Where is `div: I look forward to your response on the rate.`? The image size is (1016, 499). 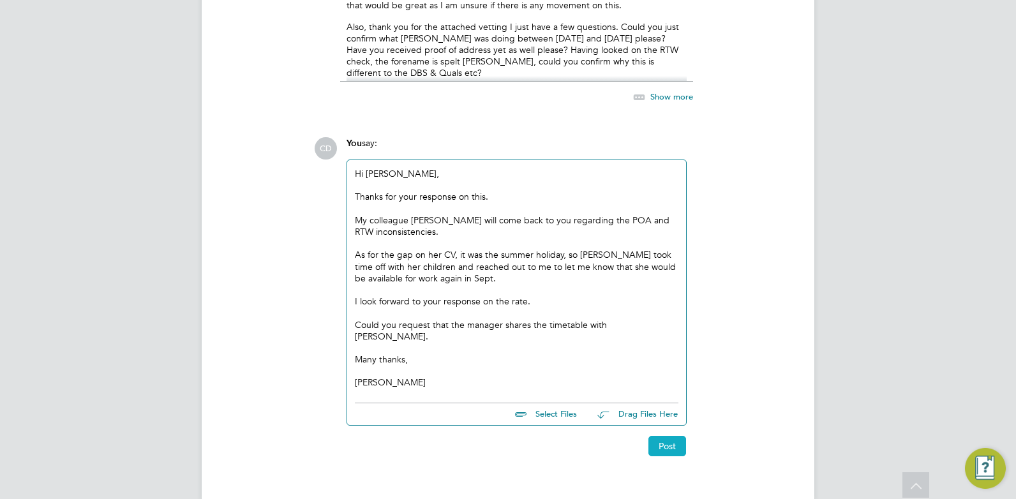 div: I look forward to your response on the rate. is located at coordinates (516, 301).